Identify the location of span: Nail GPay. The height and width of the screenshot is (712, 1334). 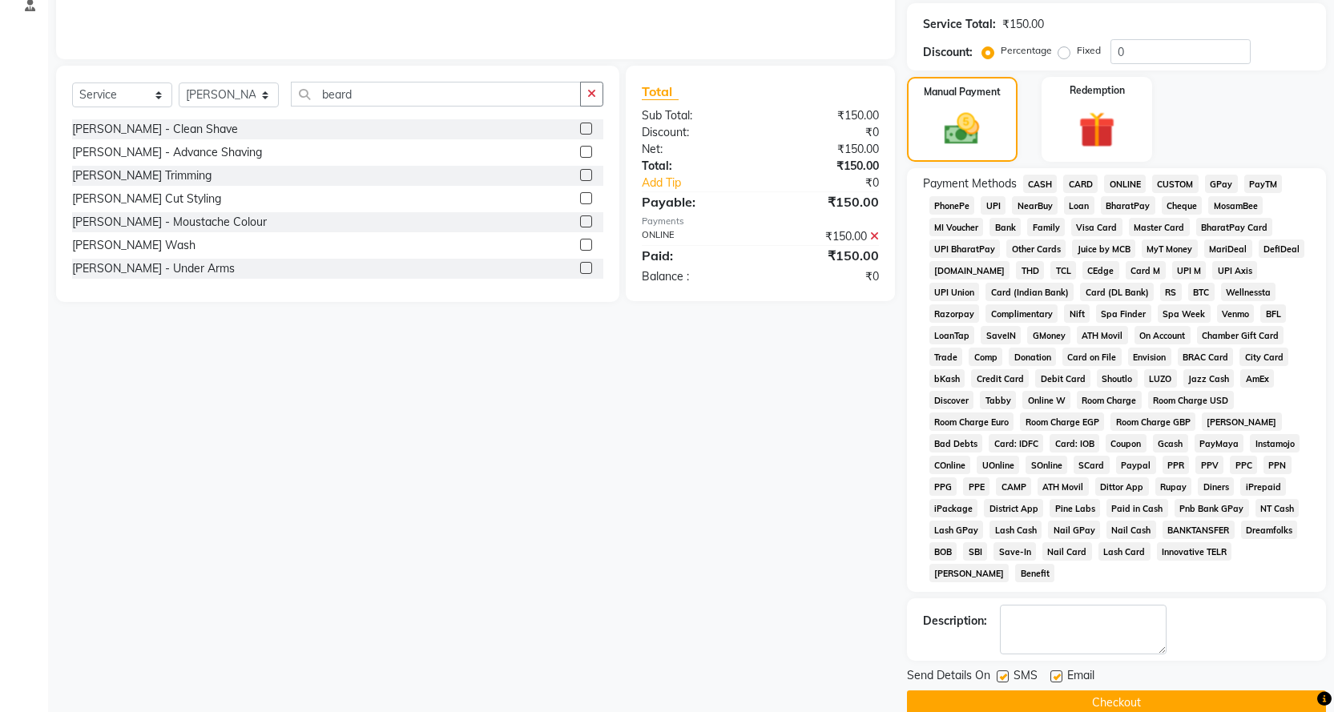
(1074, 530).